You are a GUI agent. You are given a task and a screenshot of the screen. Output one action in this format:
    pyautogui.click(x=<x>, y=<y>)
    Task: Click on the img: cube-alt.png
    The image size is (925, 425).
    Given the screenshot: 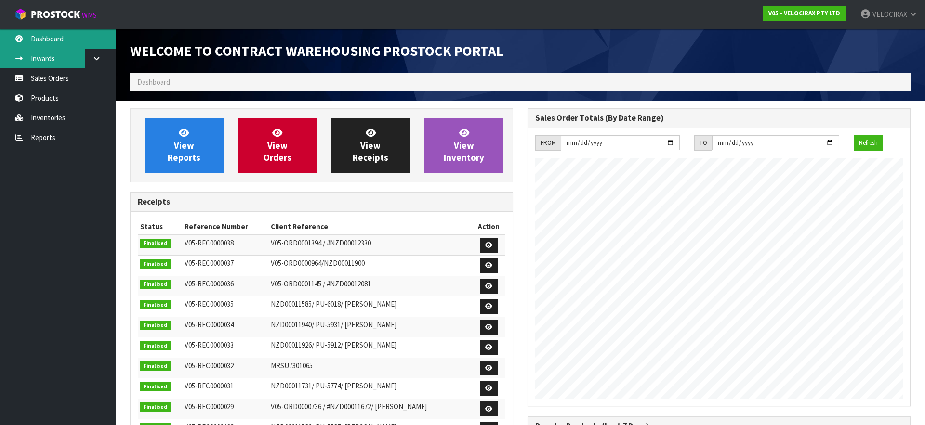 What is the action you would take?
    pyautogui.click(x=20, y=14)
    